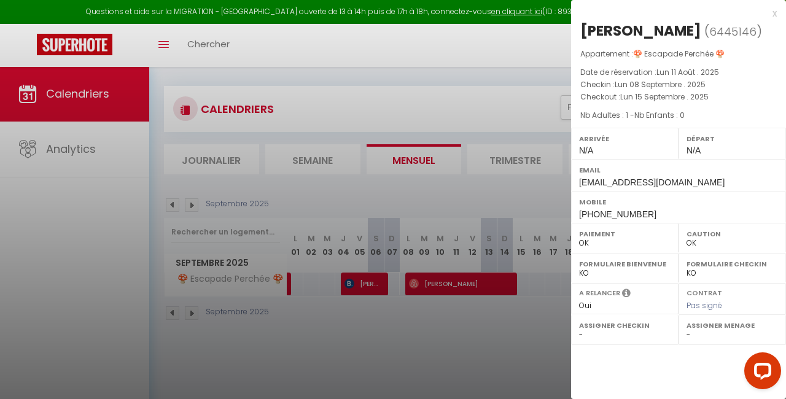 The image size is (786, 399). I want to click on p: Date de réservation :, so click(679, 72).